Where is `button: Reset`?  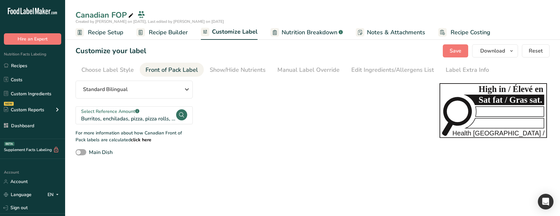
button: Reset is located at coordinates (536, 51).